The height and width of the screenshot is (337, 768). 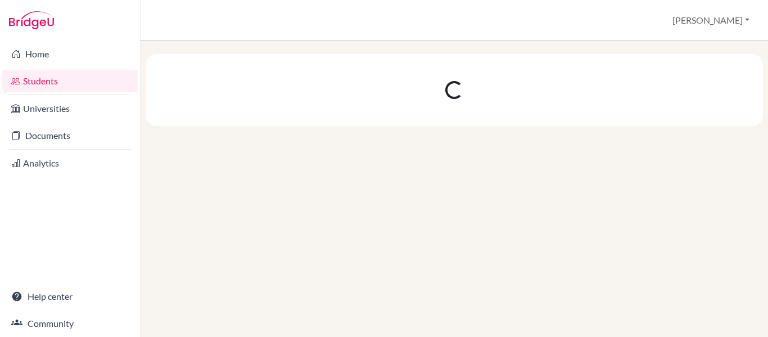 What do you see at coordinates (70, 54) in the screenshot?
I see `a: Home` at bounding box center [70, 54].